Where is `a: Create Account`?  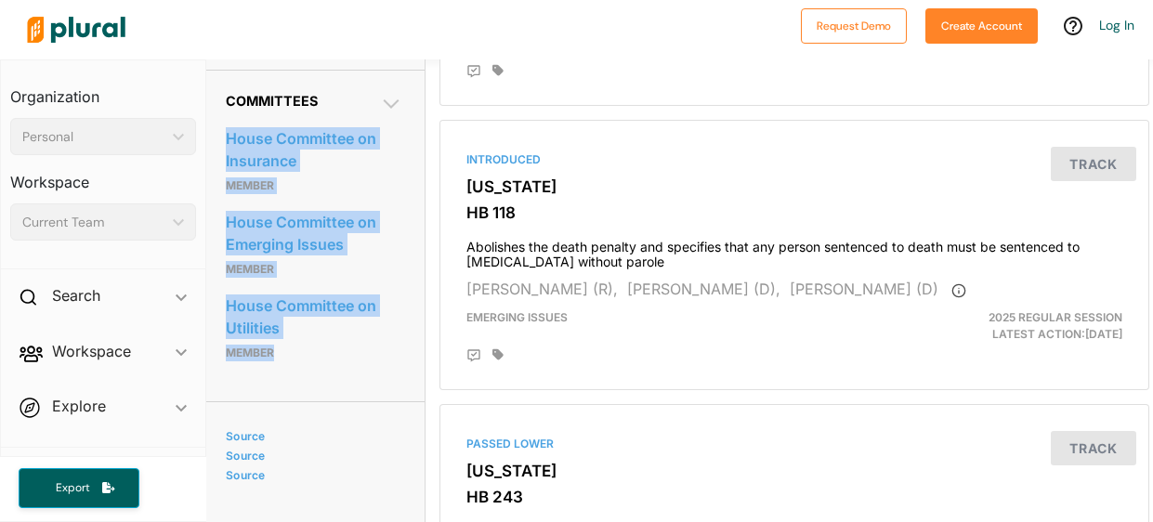 a: Create Account is located at coordinates (981, 24).